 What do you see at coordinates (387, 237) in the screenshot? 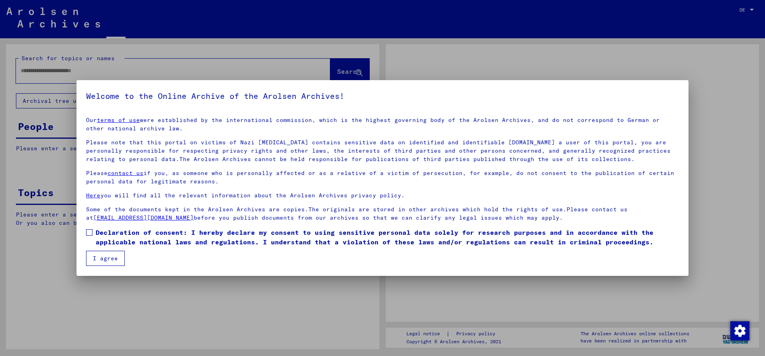
I see `span: Declaration of consent: I hereby declare my consent to using sensitive personal data solely for r...` at bounding box center [387, 237].